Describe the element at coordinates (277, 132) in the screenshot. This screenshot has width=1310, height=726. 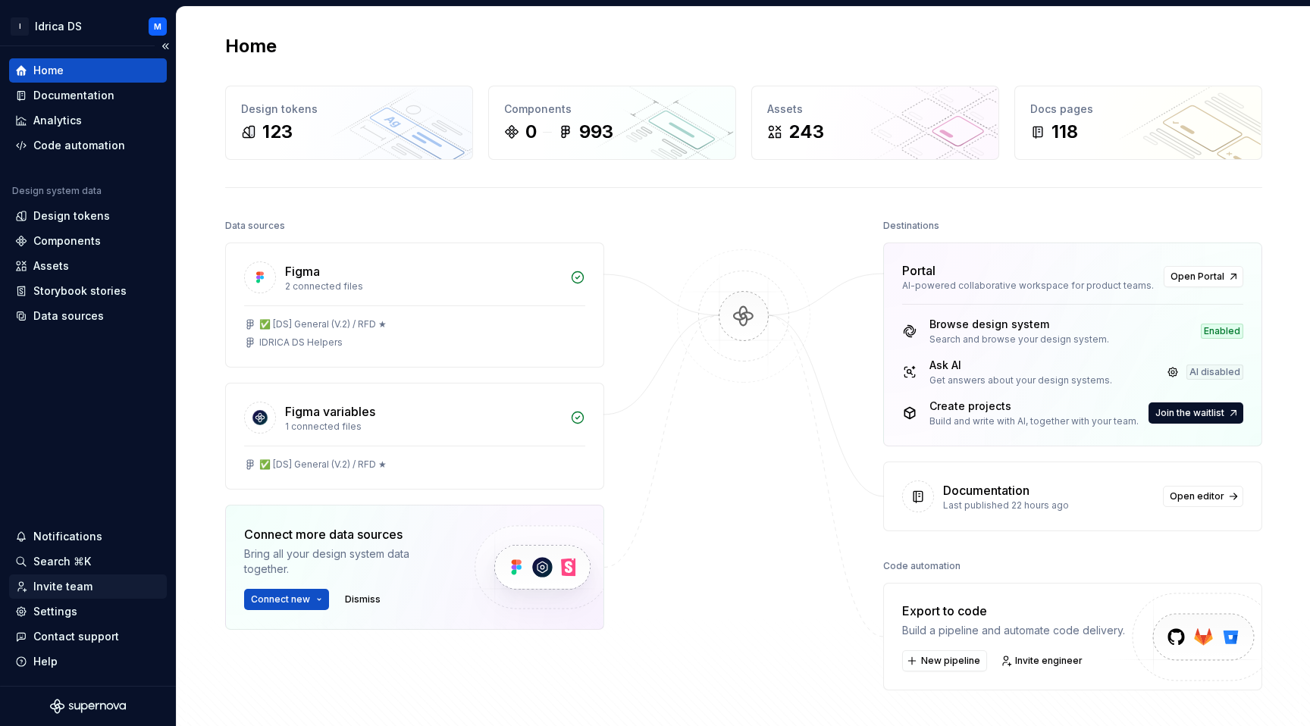
I see `div: 123` at that location.